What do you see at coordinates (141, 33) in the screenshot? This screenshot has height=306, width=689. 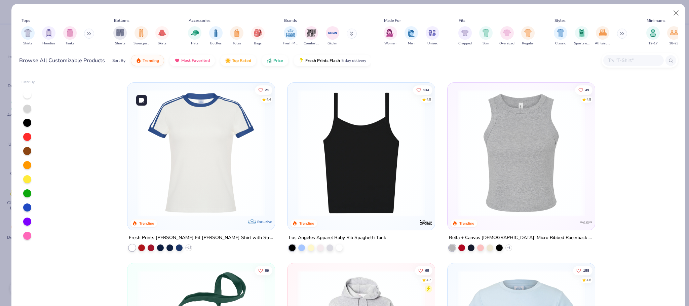 I see `img: Sweatpants Image` at bounding box center [141, 33].